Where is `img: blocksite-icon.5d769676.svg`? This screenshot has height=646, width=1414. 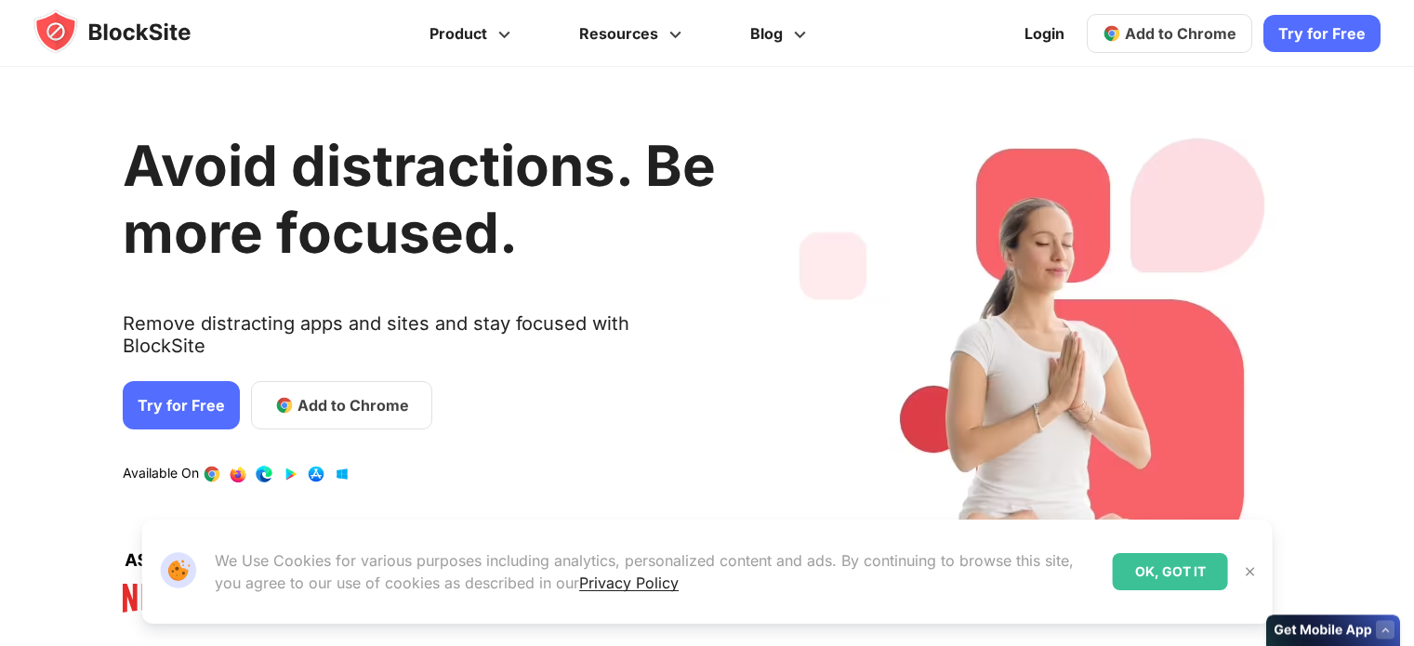
img: blocksite-icon.5d769676.svg is located at coordinates (130, 32).